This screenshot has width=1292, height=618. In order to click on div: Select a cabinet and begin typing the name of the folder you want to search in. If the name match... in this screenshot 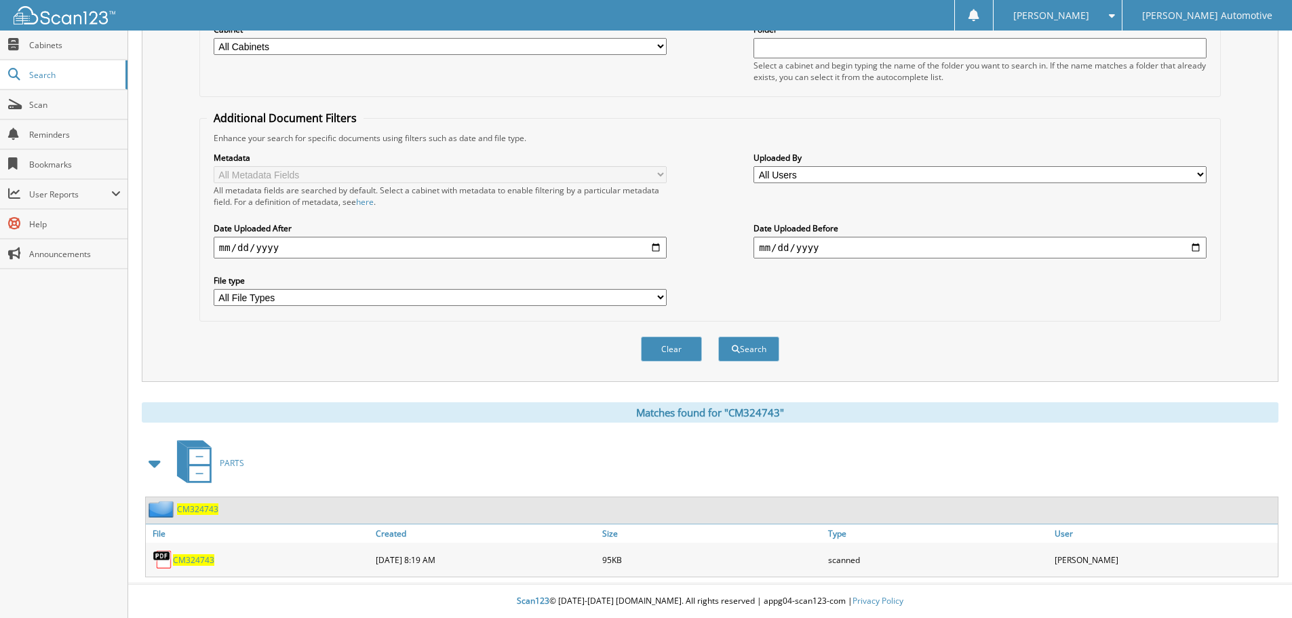, I will do `click(980, 71)`.